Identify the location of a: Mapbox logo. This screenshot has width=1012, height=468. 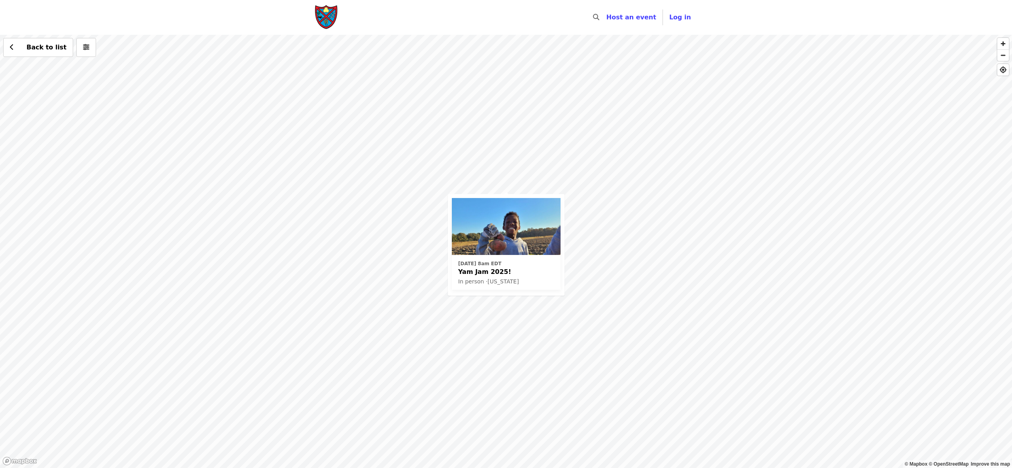
(20, 461).